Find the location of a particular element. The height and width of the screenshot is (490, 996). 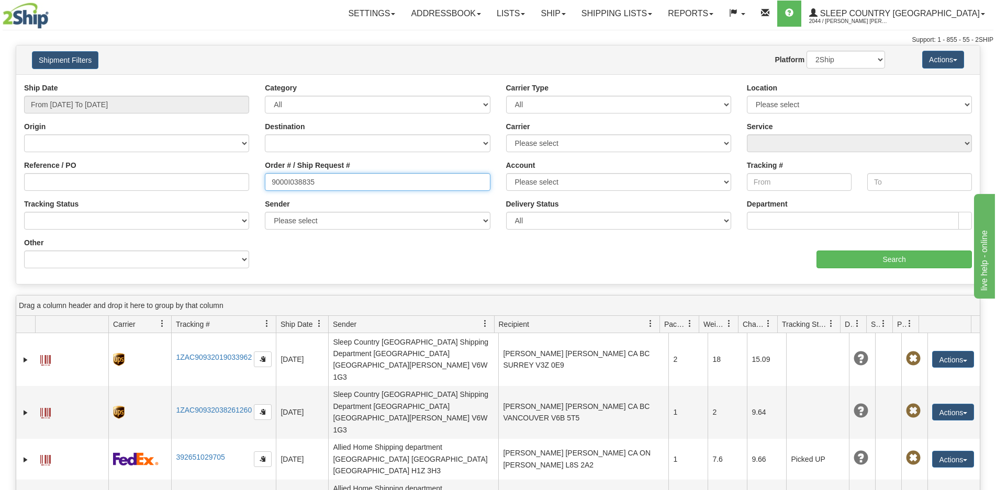

label: Platform is located at coordinates (789, 60).